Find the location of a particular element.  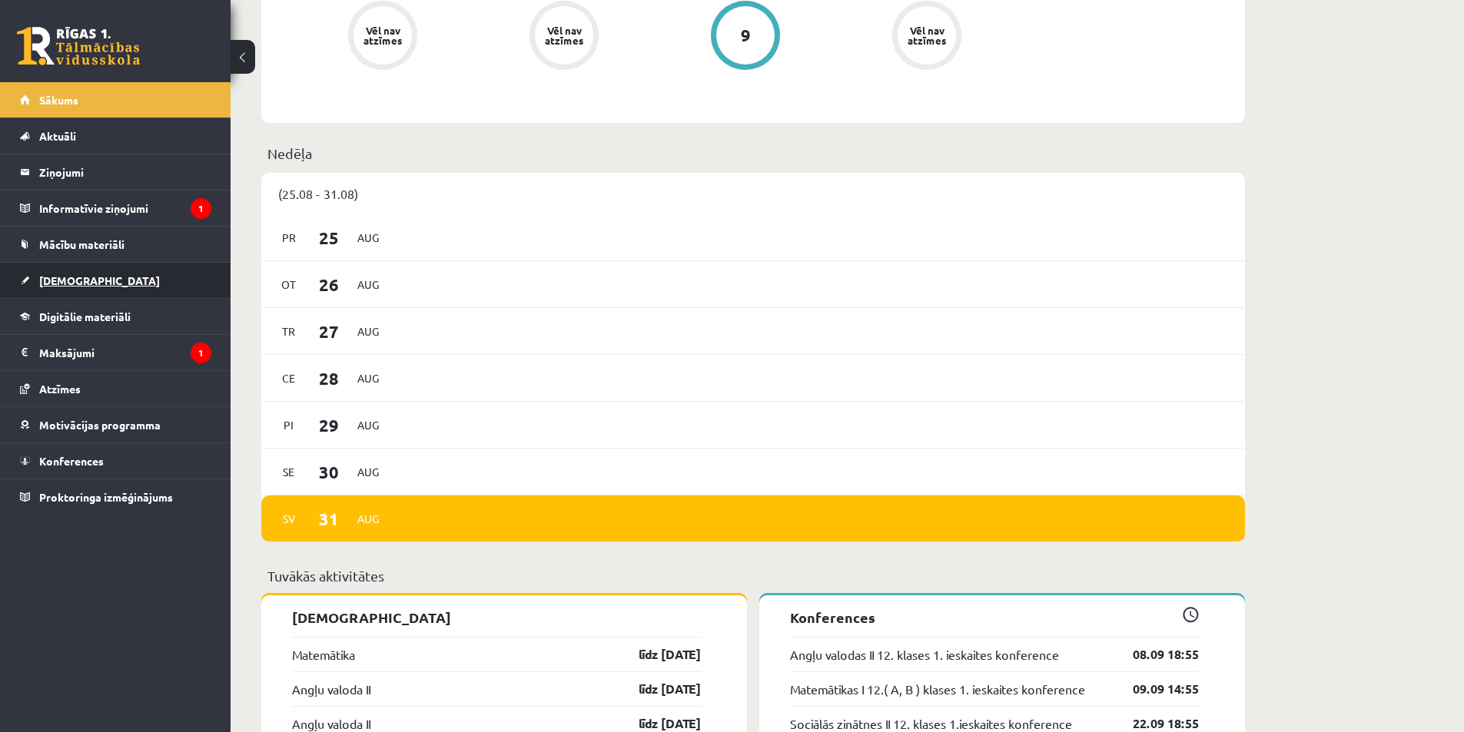

a: Ziņojumi is located at coordinates (115, 172).